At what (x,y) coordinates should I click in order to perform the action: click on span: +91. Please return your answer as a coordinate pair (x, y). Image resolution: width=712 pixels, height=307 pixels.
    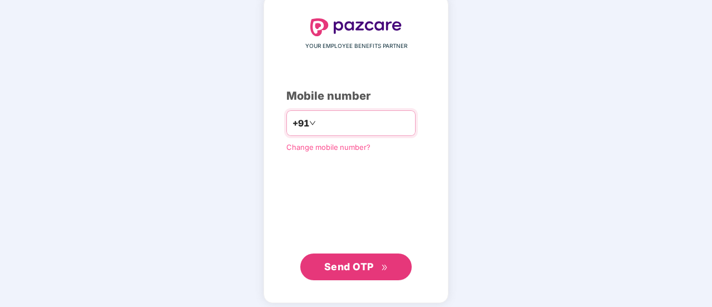
    Looking at the image, I should click on (301, 123).